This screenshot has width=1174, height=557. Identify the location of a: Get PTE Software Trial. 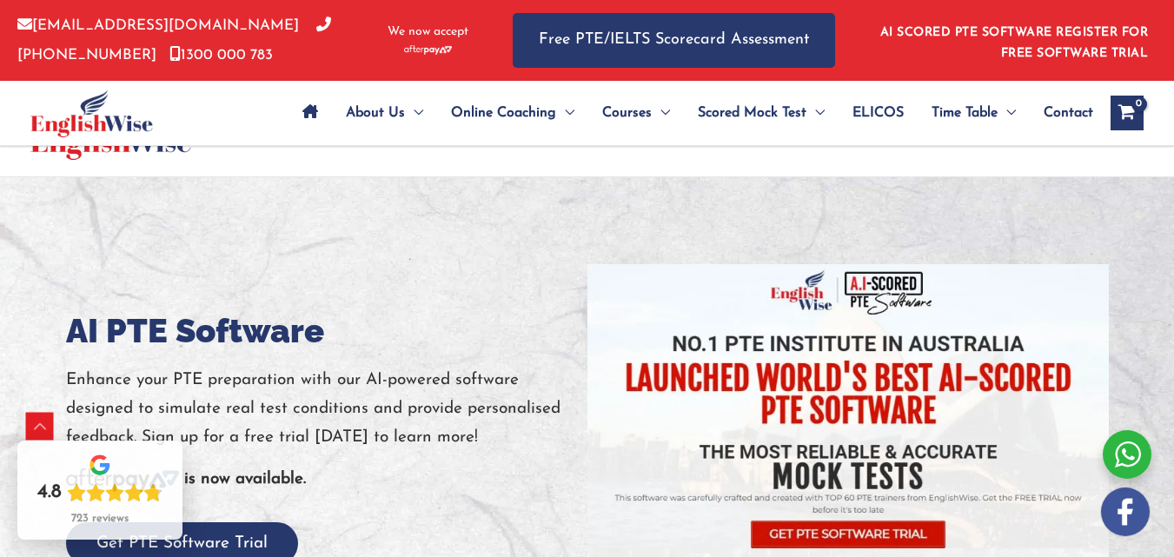
(182, 543).